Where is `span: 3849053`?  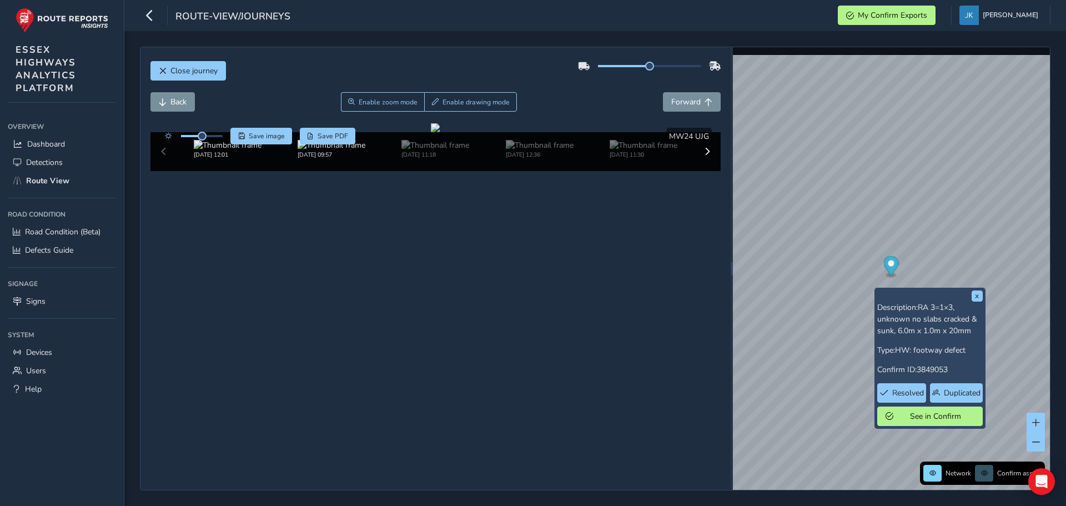
span: 3849053 is located at coordinates (932, 369).